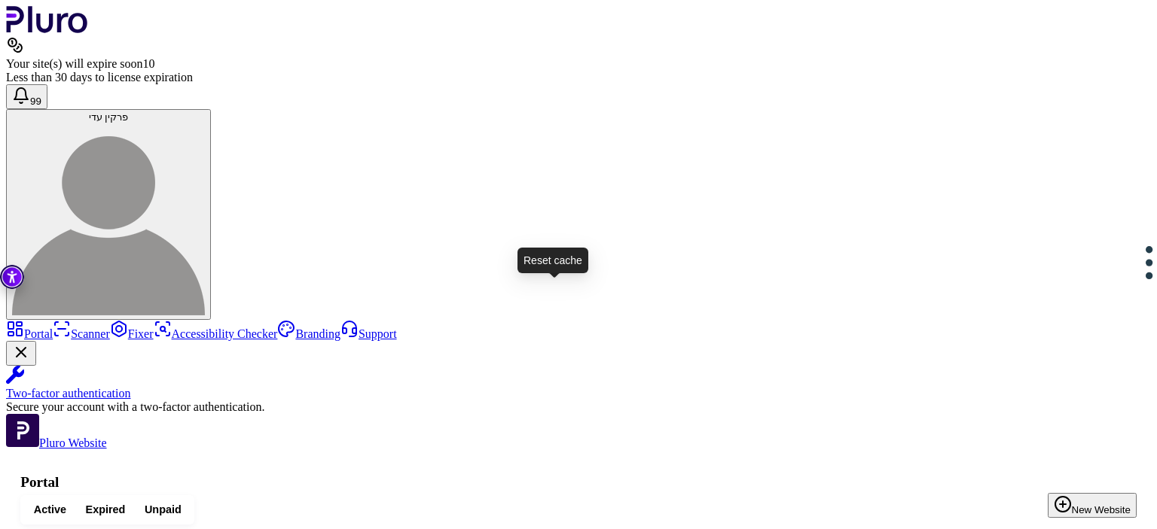 This screenshot has width=1157, height=529. I want to click on button: Close Two-factor authentication notification, so click(21, 353).